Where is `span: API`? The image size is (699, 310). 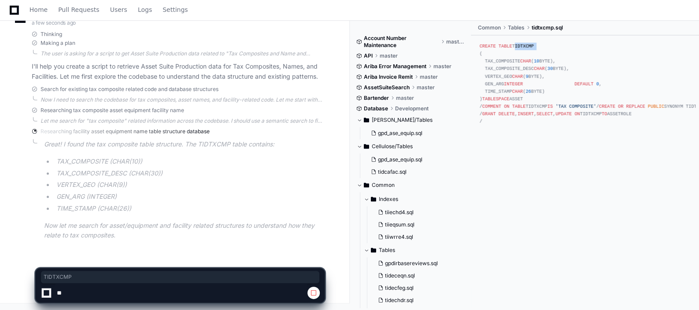
span: API is located at coordinates (368, 56).